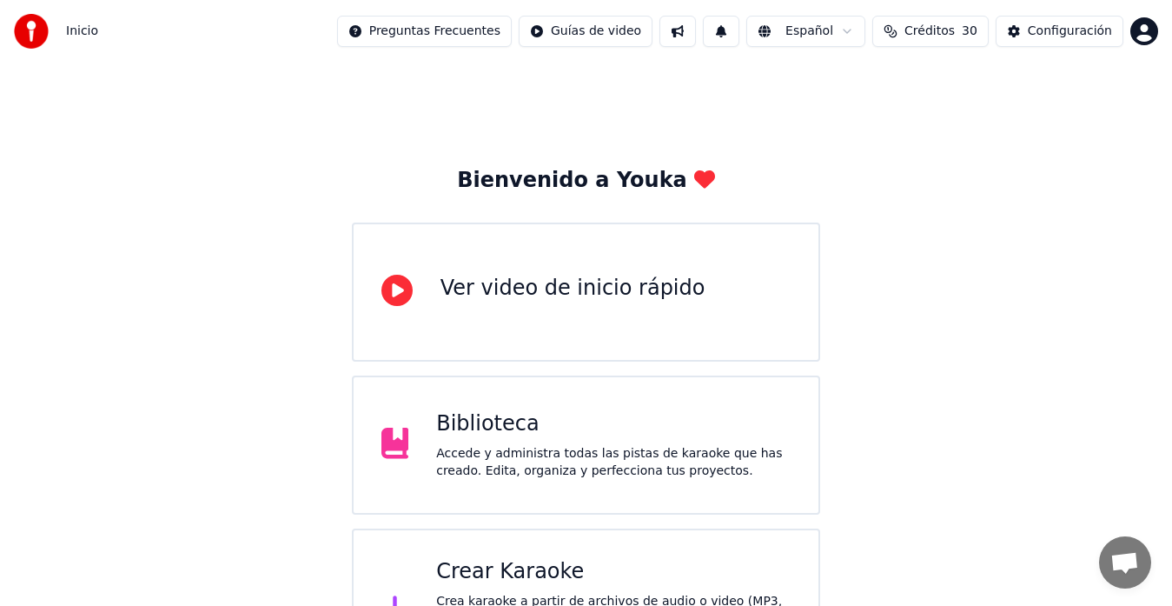 The height and width of the screenshot is (606, 1172). I want to click on span: Inicio, so click(82, 31).